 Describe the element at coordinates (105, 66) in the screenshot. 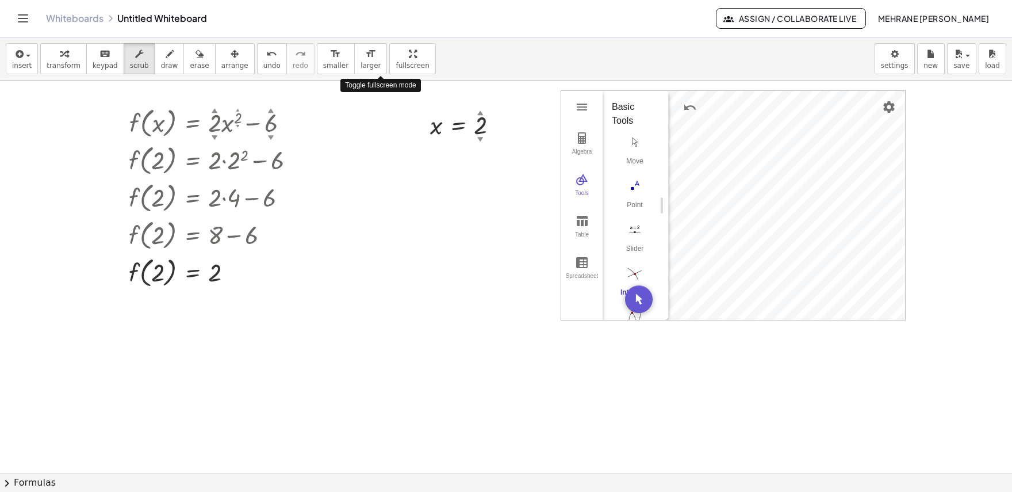

I see `span: keypad` at that location.